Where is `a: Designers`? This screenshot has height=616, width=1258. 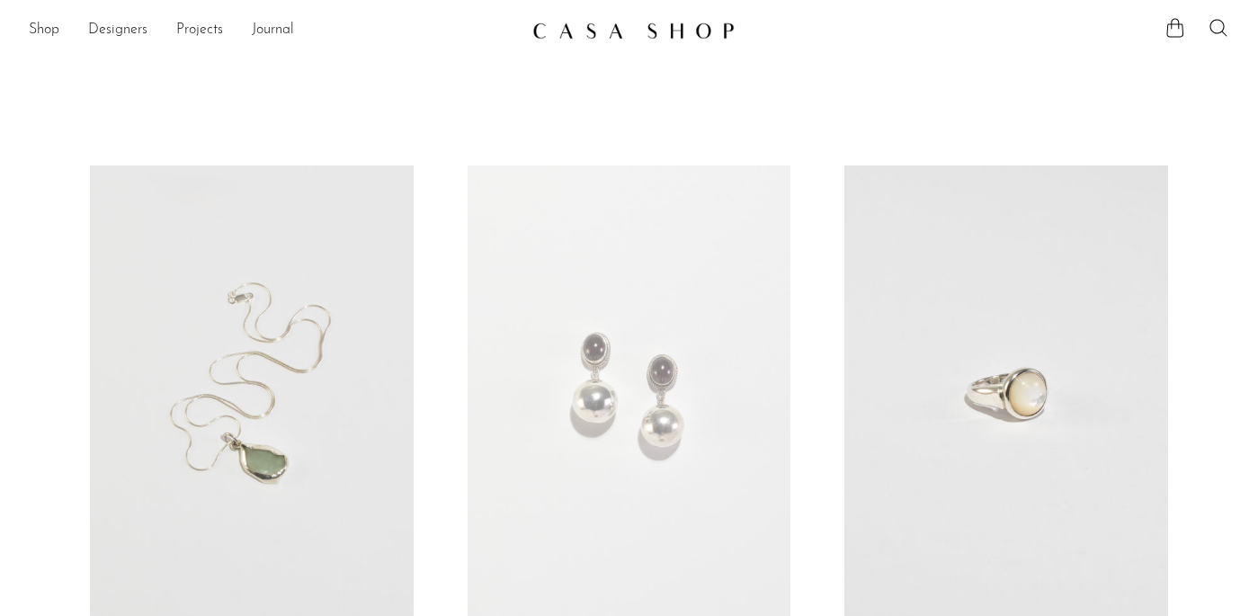 a: Designers is located at coordinates (118, 31).